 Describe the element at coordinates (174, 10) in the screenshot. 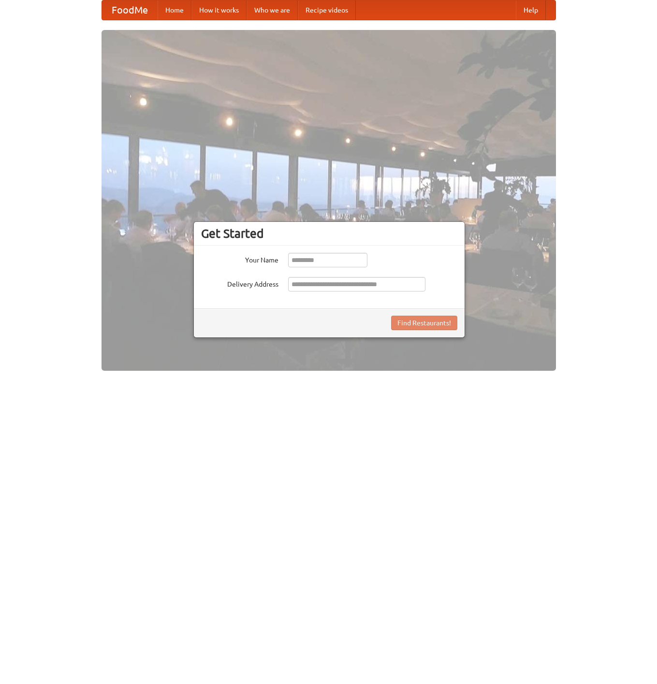

I see `a: Home` at that location.